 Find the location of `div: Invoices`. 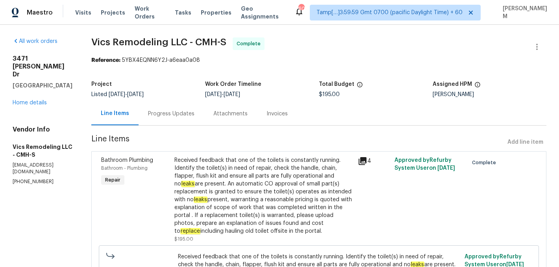

div: Invoices is located at coordinates (277, 114).